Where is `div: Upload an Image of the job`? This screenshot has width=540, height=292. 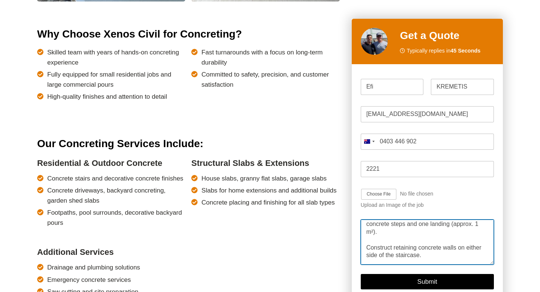
div: Upload an Image of the job is located at coordinates (427, 205).